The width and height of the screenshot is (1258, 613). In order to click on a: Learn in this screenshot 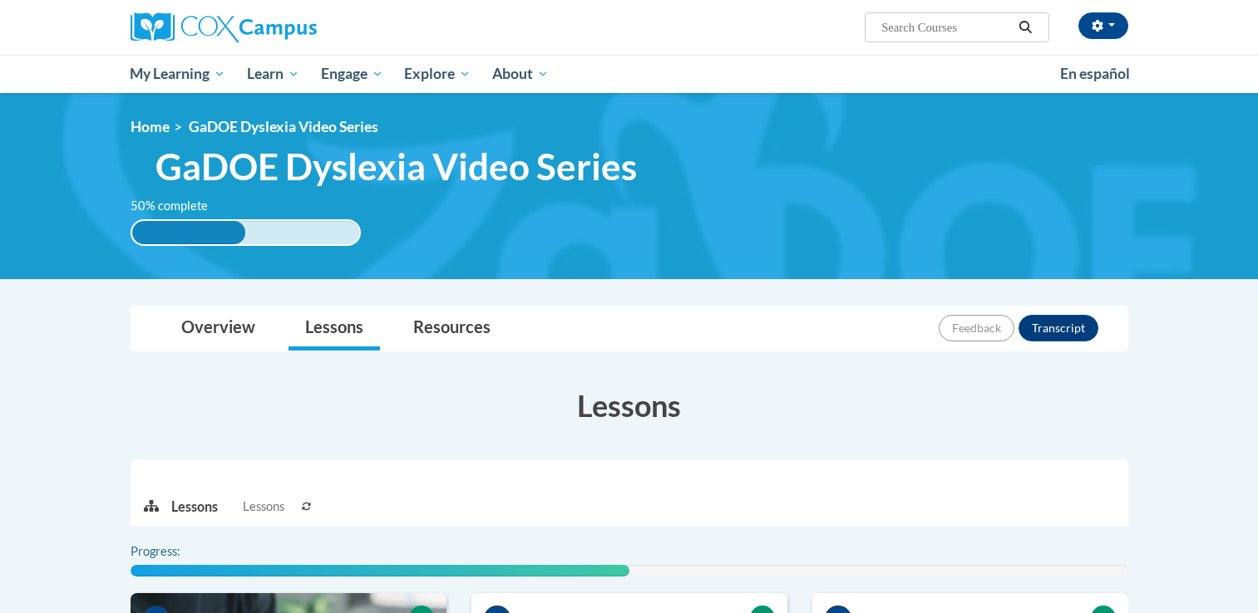, I will do `click(273, 74)`.